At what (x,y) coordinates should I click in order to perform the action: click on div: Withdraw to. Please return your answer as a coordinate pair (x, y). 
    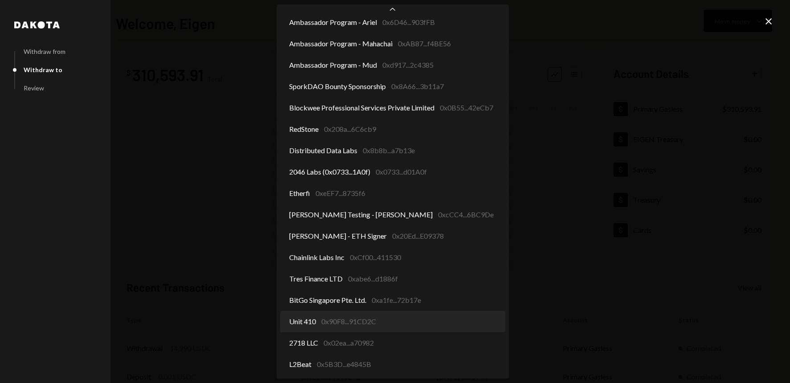
    Looking at the image, I should click on (43, 69).